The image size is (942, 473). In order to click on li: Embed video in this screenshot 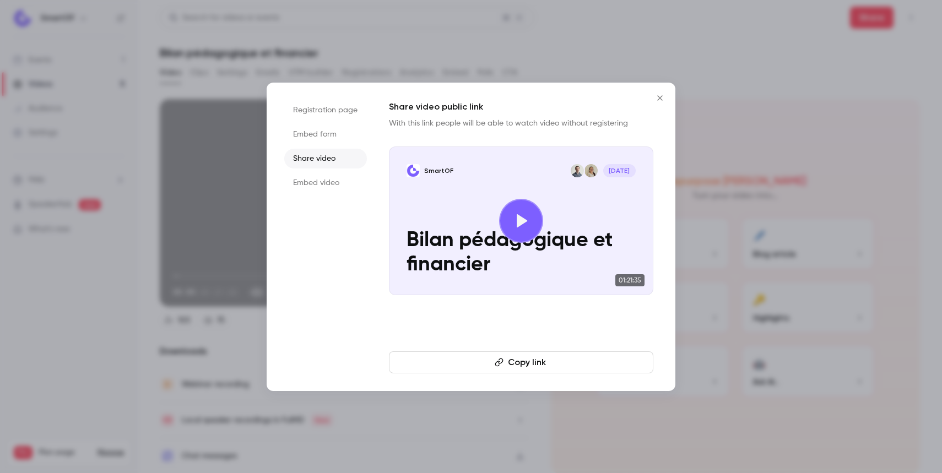, I will do `click(326, 183)`.